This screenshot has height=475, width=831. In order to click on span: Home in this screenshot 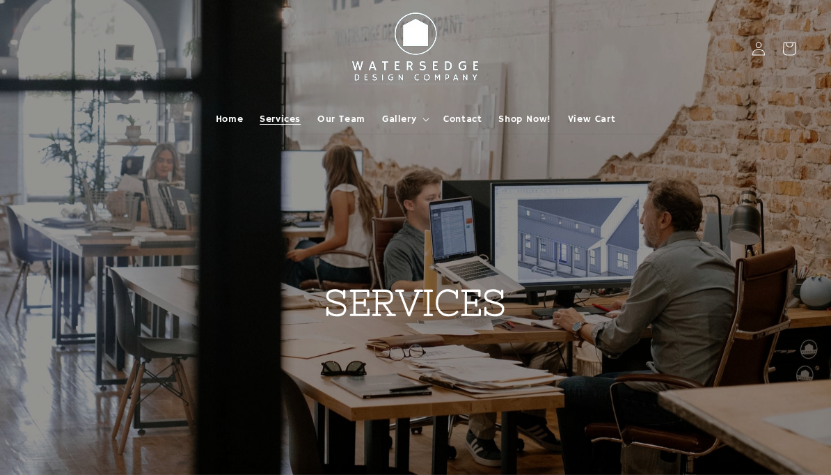, I will do `click(229, 119)`.